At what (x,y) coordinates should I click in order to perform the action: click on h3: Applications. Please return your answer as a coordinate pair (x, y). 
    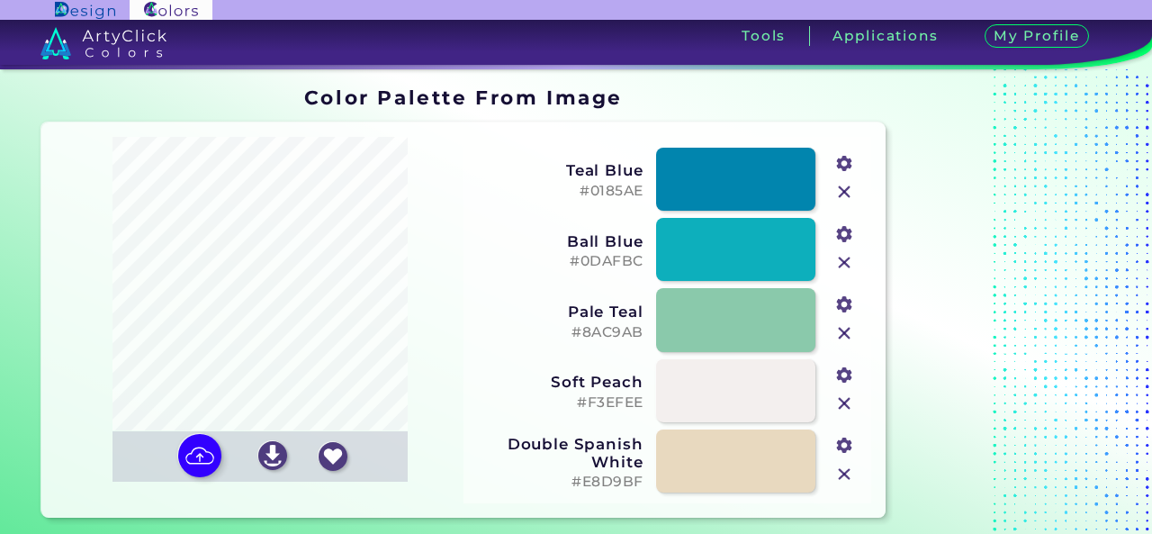
    Looking at the image, I should click on (884, 35).